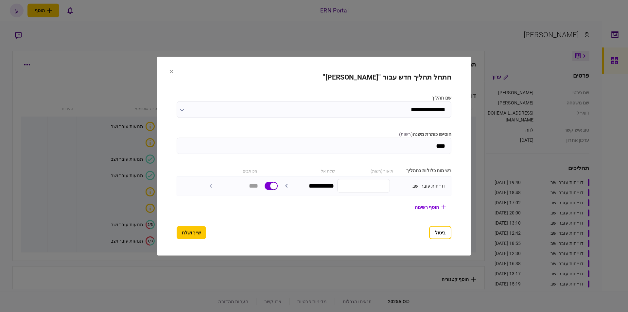 The width and height of the screenshot is (628, 312). What do you see at coordinates (419, 185) in the screenshot?
I see `div: דו״חות עובר ושב` at bounding box center [419, 185].